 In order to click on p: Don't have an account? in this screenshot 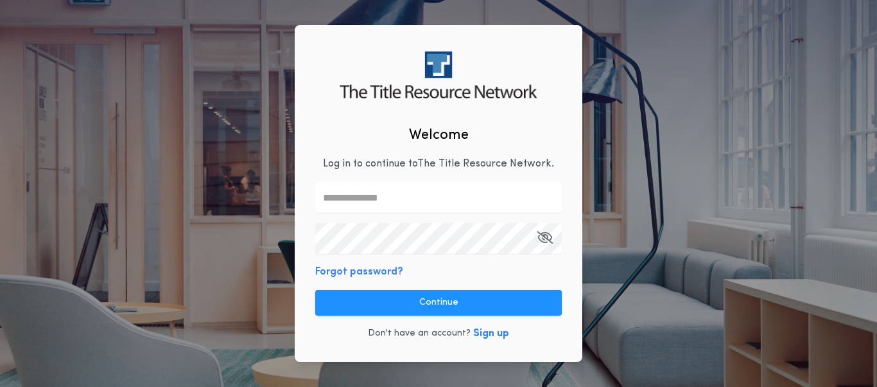, I will do `click(419, 333)`.